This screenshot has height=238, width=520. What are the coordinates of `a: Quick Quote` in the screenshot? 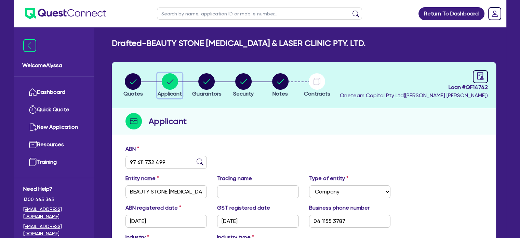 It's located at (54, 109).